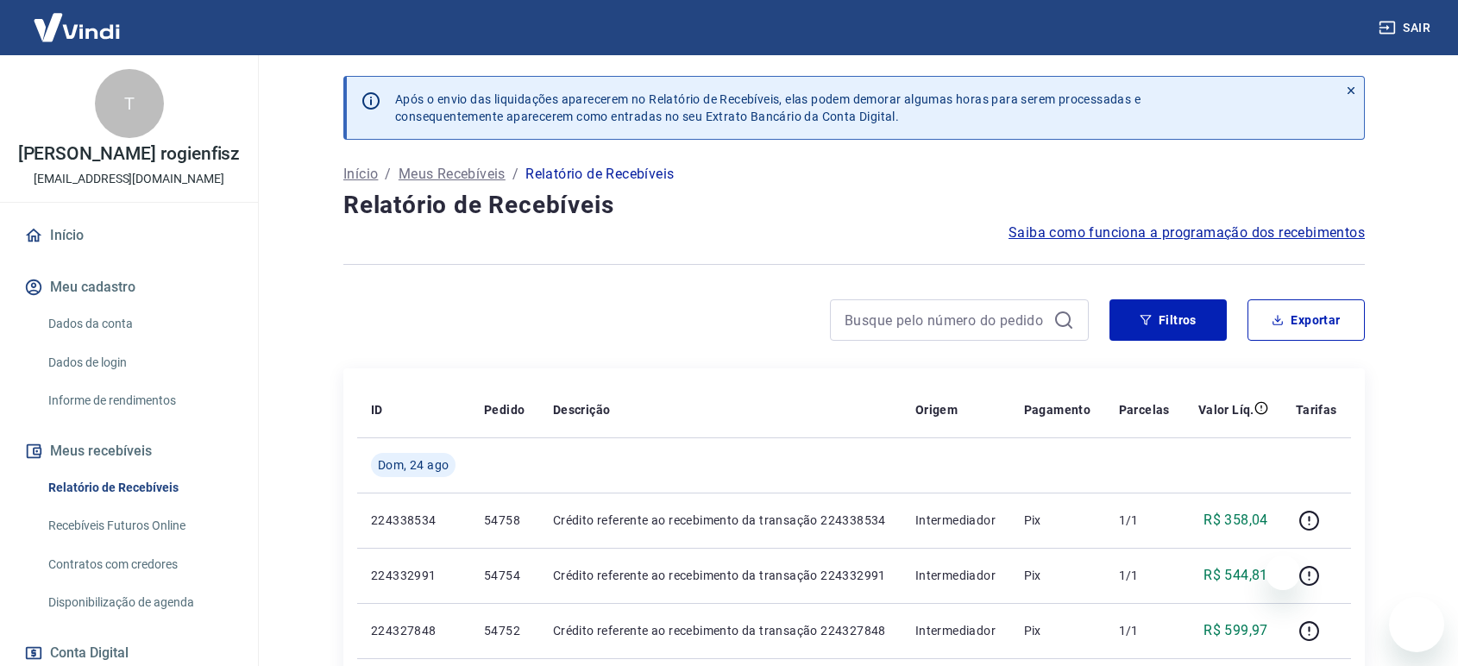 The image size is (1458, 666). Describe the element at coordinates (139, 602) in the screenshot. I see `a: Disponibilização de agenda` at that location.